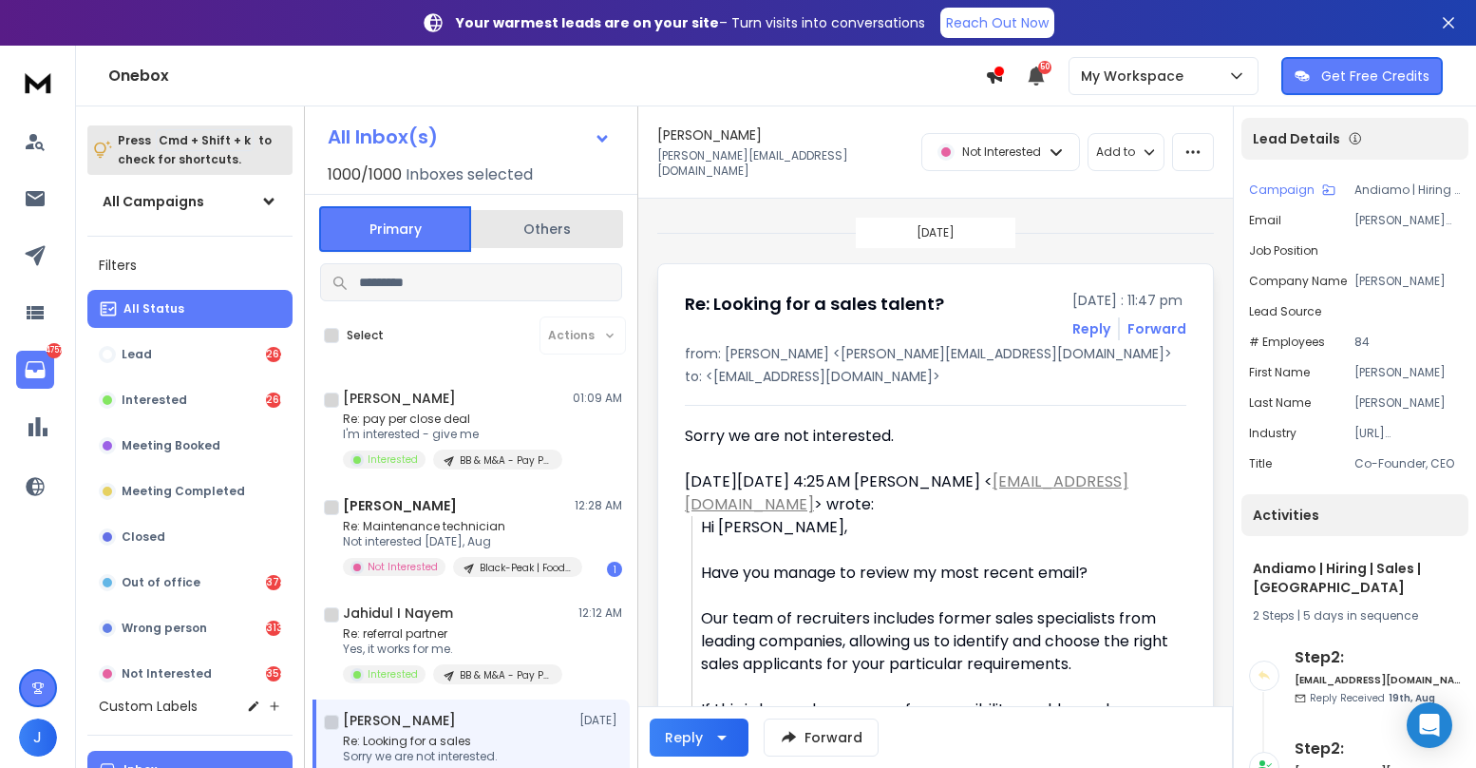 The image size is (1476, 768). What do you see at coordinates (190, 674) in the screenshot?
I see `button: Not Interested3542` at bounding box center [190, 674].